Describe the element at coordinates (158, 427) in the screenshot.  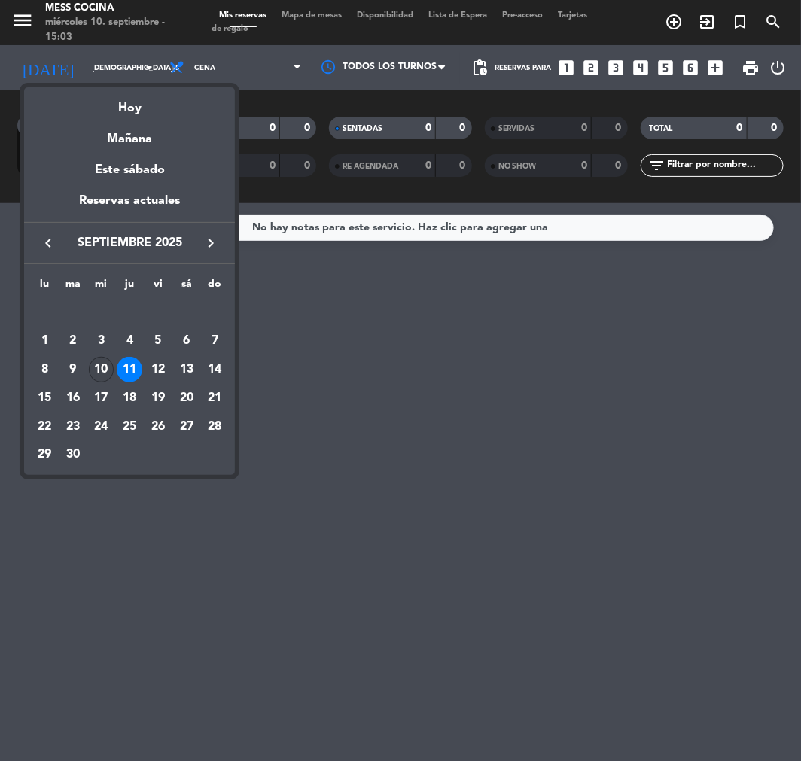
I see `td: 26 de septiembre de 2025` at that location.